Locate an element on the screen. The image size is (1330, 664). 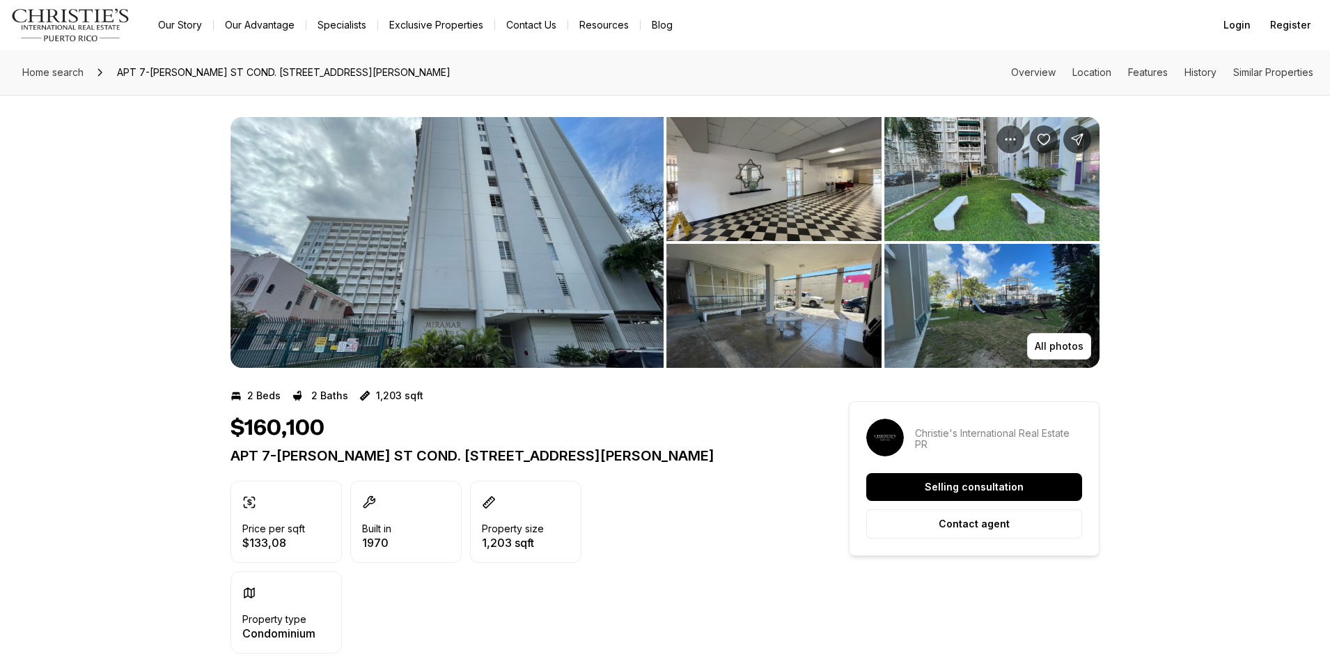
button: Contact Us is located at coordinates (531, 25).